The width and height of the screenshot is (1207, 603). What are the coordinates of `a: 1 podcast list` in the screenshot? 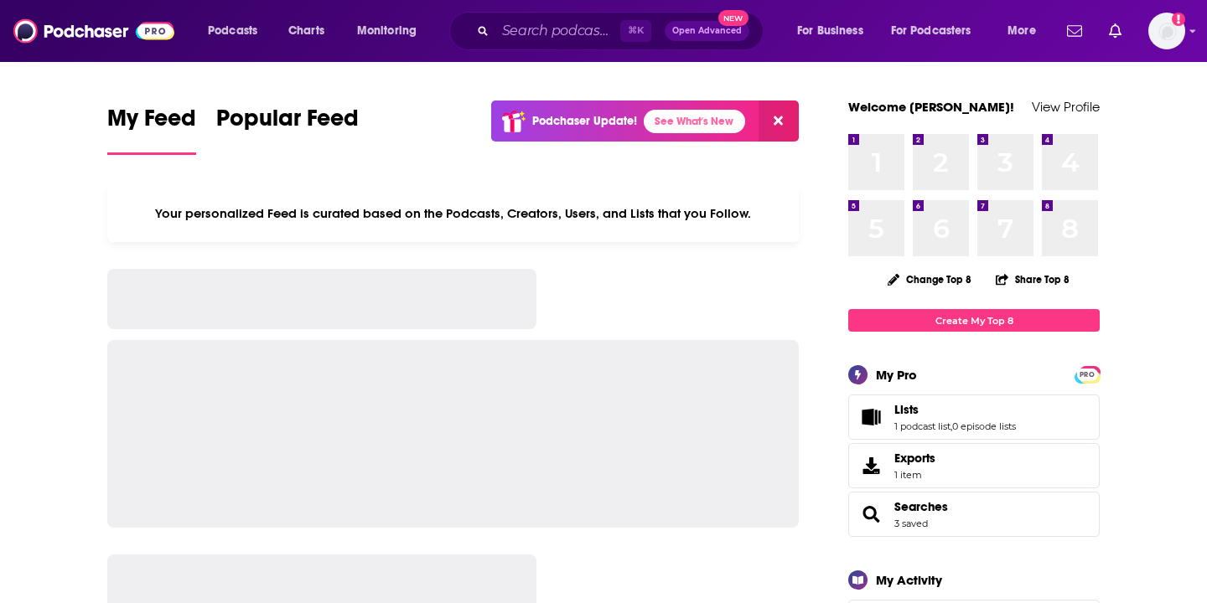 It's located at (922, 427).